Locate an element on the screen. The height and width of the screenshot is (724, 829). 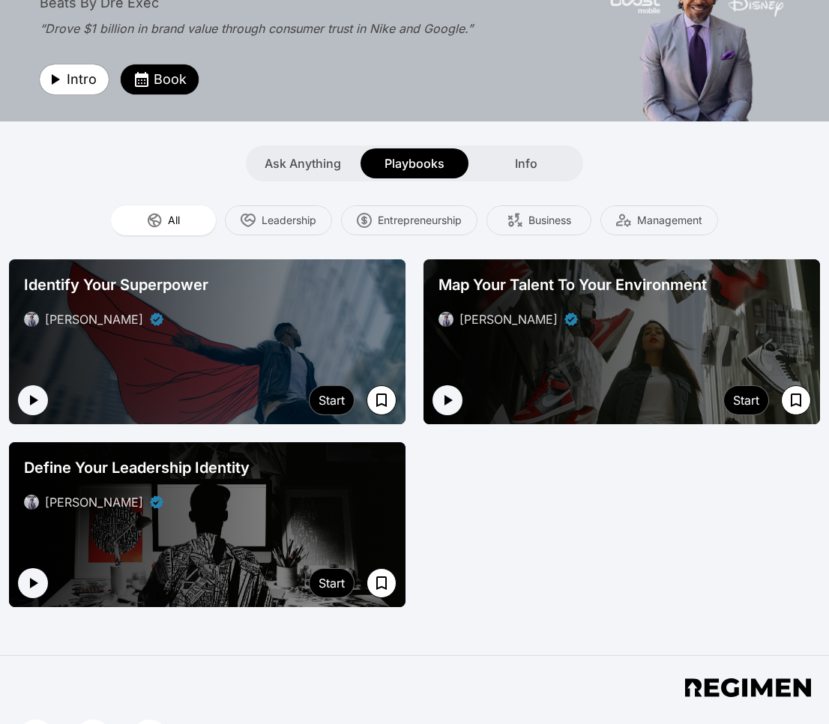
img: Entrepreneurship is located at coordinates (364, 220).